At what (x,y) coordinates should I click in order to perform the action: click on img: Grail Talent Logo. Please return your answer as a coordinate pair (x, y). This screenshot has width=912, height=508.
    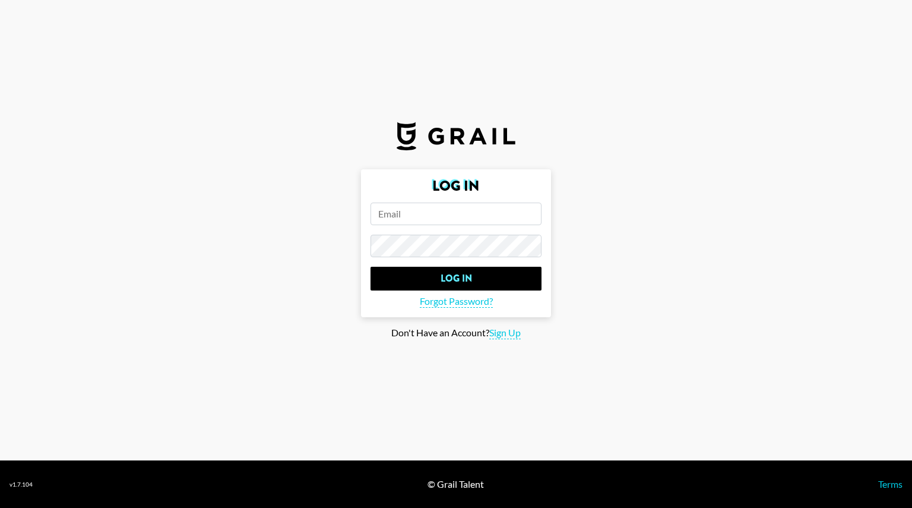
    Looking at the image, I should click on (456, 136).